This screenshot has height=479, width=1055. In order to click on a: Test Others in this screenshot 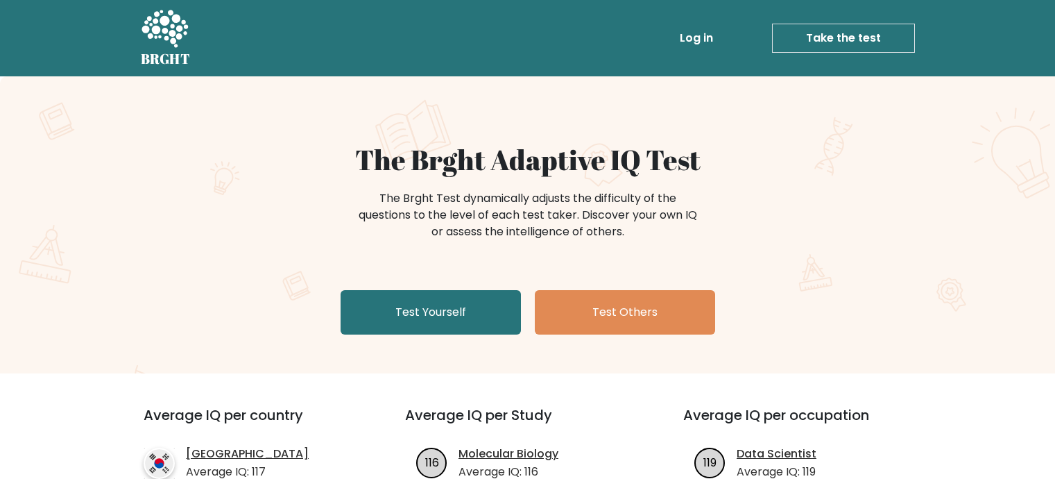, I will do `click(625, 312)`.